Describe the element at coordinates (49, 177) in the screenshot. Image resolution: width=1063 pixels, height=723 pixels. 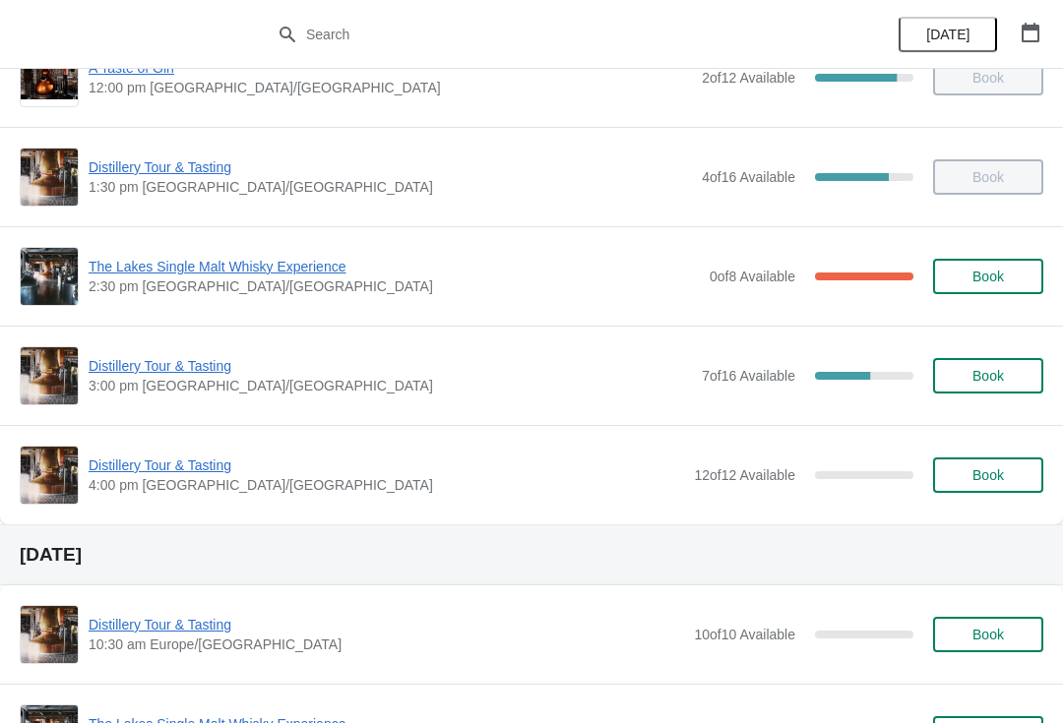
I see `img: Distillery Tour & Tasting | | 1:30 pm Europe/London` at that location.